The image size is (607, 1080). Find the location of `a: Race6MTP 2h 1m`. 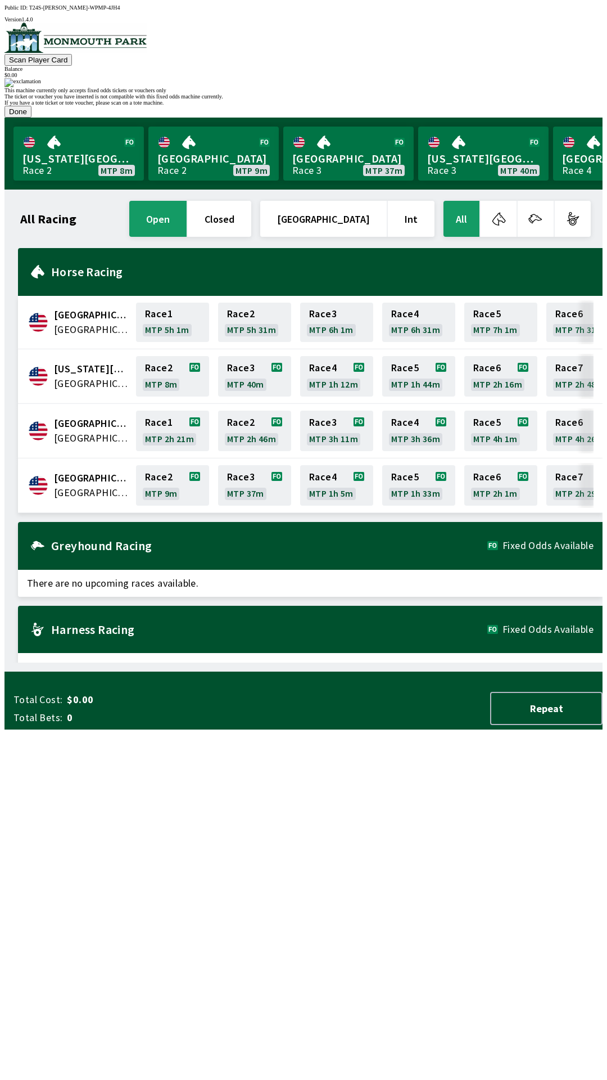

a: Race6MTP 2h 1m is located at coordinates (501, 485).